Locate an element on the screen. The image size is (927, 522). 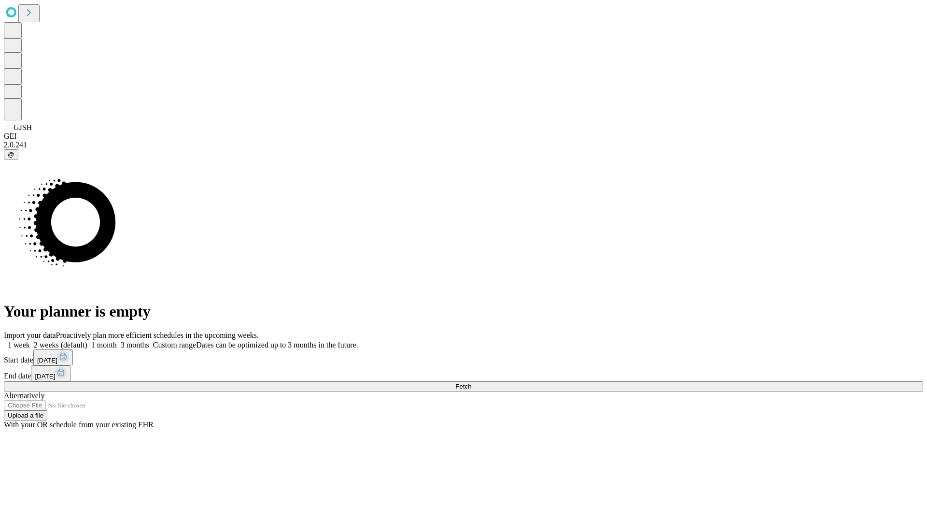
span: 1 month is located at coordinates (104, 344).